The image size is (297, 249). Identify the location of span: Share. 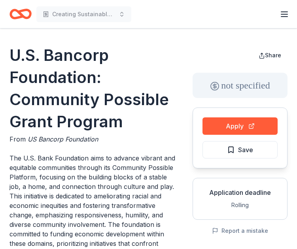
(273, 55).